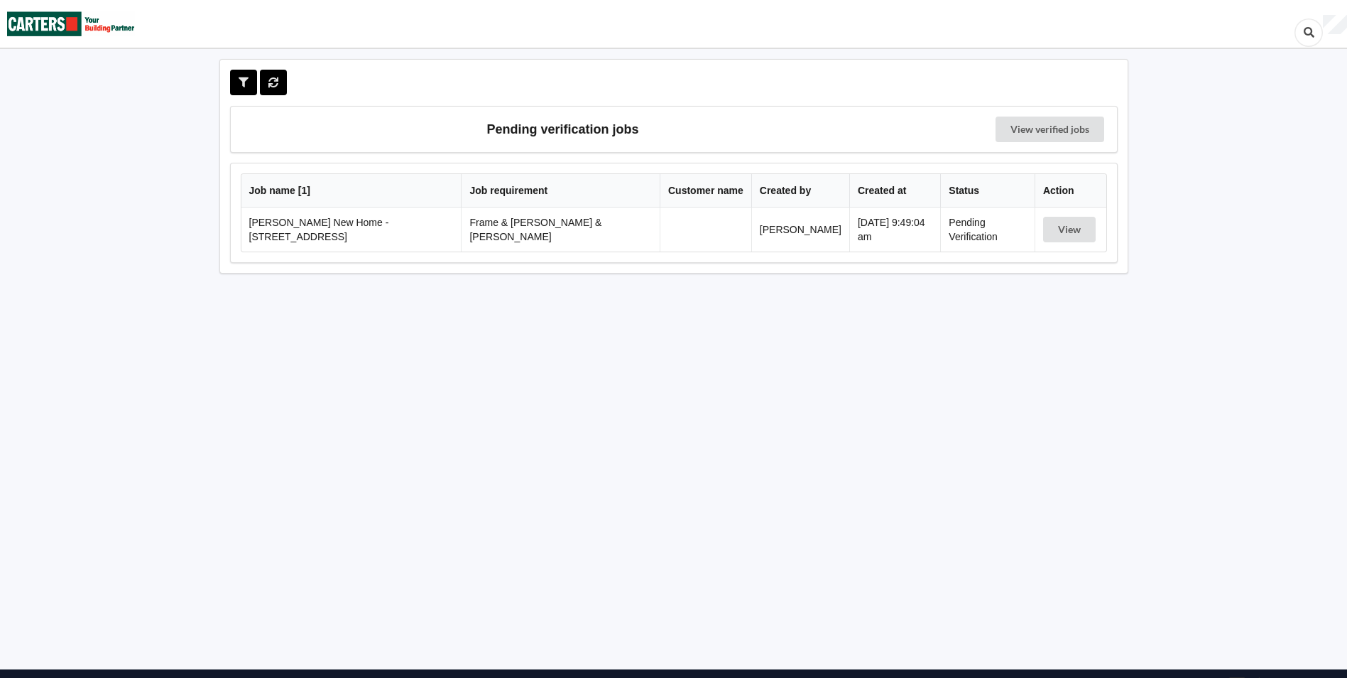 The image size is (1347, 678). Describe the element at coordinates (563, 129) in the screenshot. I see `h3: Pending verification jobs` at that location.